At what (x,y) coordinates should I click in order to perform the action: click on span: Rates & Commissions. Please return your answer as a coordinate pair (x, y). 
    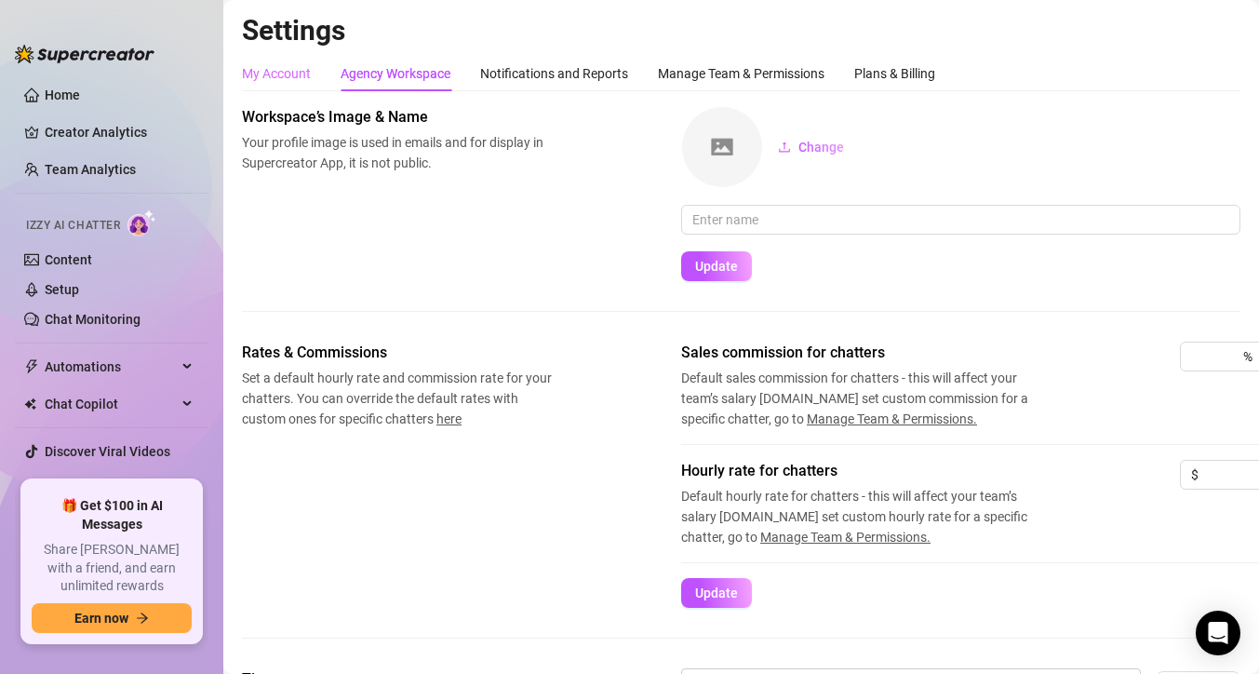
    Looking at the image, I should click on (398, 353).